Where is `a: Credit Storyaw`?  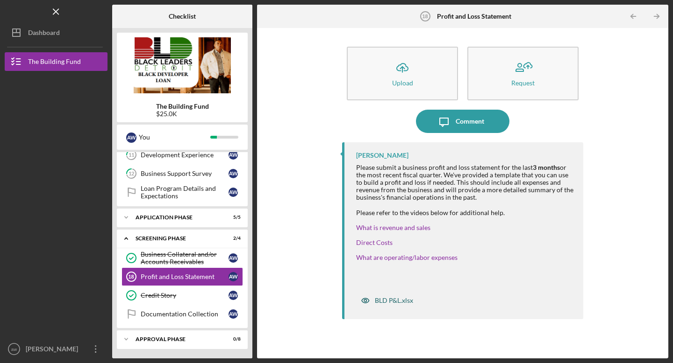
a: Credit Storyaw is located at coordinates (182, 296).